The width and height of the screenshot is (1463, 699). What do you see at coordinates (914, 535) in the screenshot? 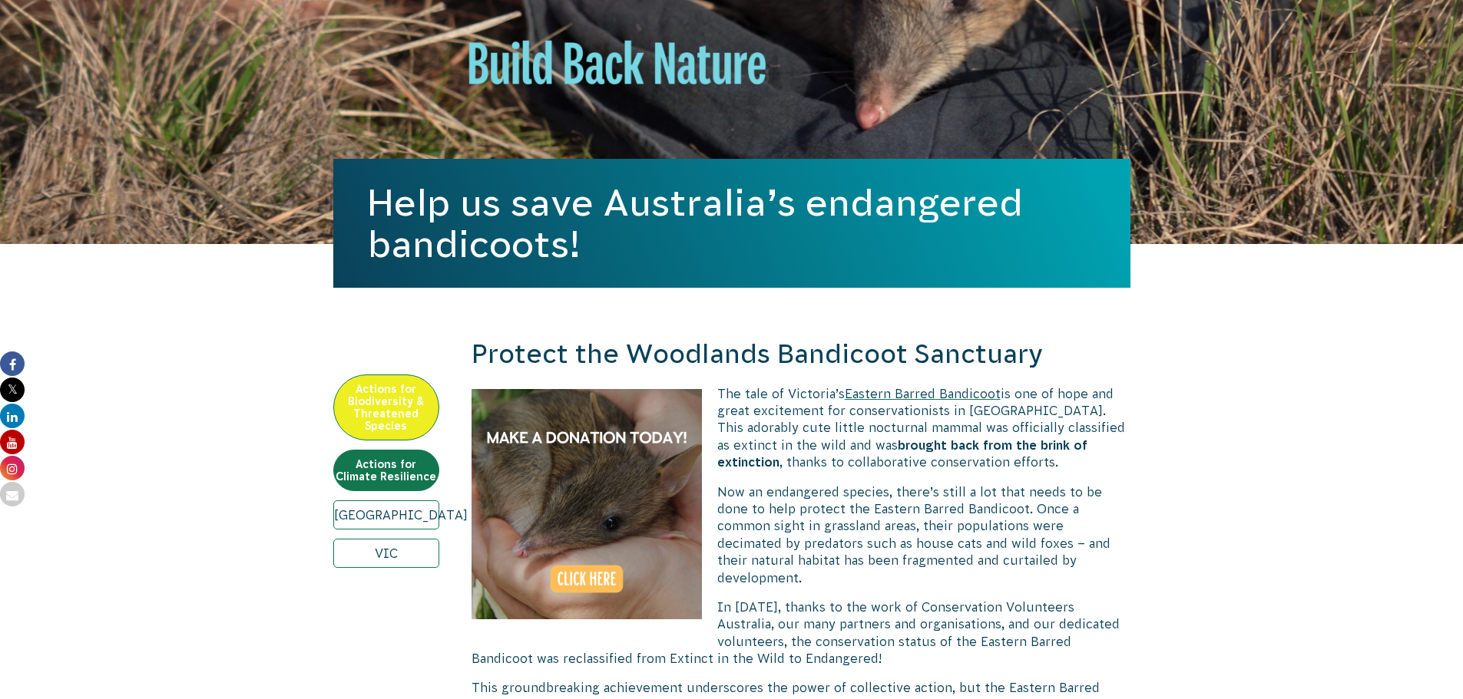
I see `span: Now an endangered species, there’s still a lot that needs to be done to help protect the Eastern ...` at bounding box center [914, 535].